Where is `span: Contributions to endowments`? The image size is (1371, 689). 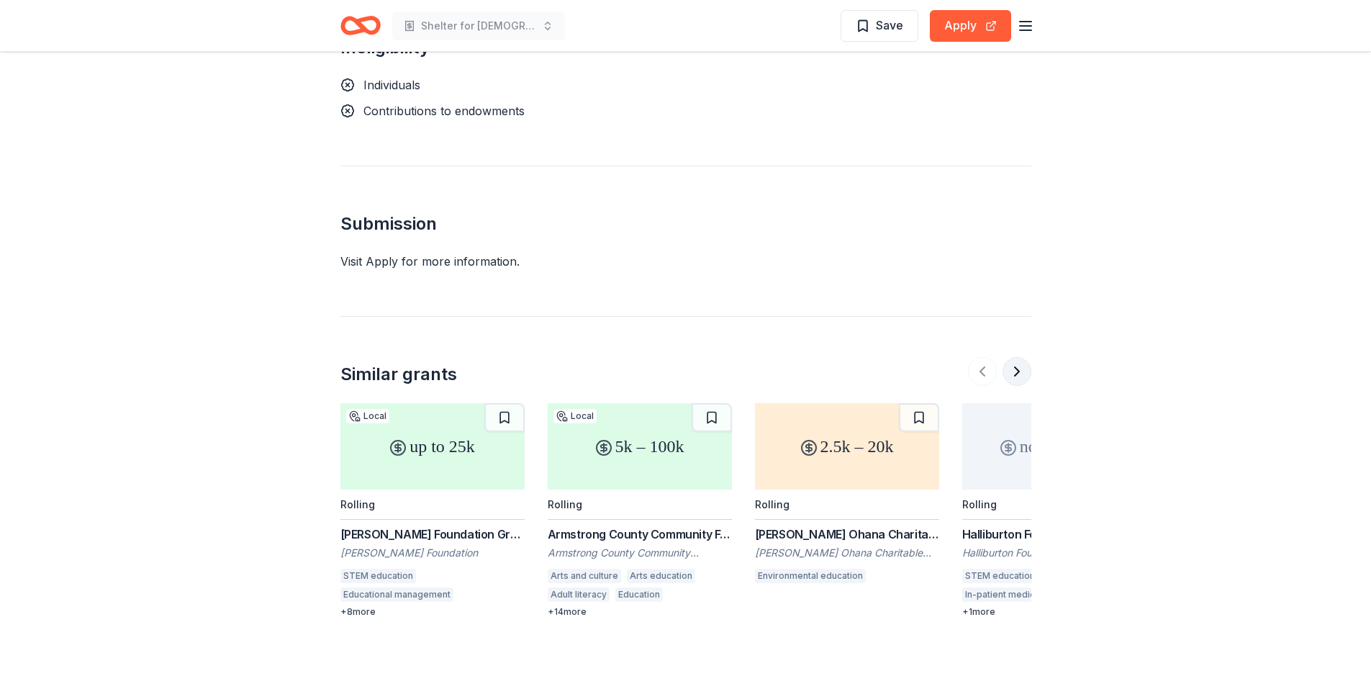
span: Contributions to endowments is located at coordinates (444, 111).